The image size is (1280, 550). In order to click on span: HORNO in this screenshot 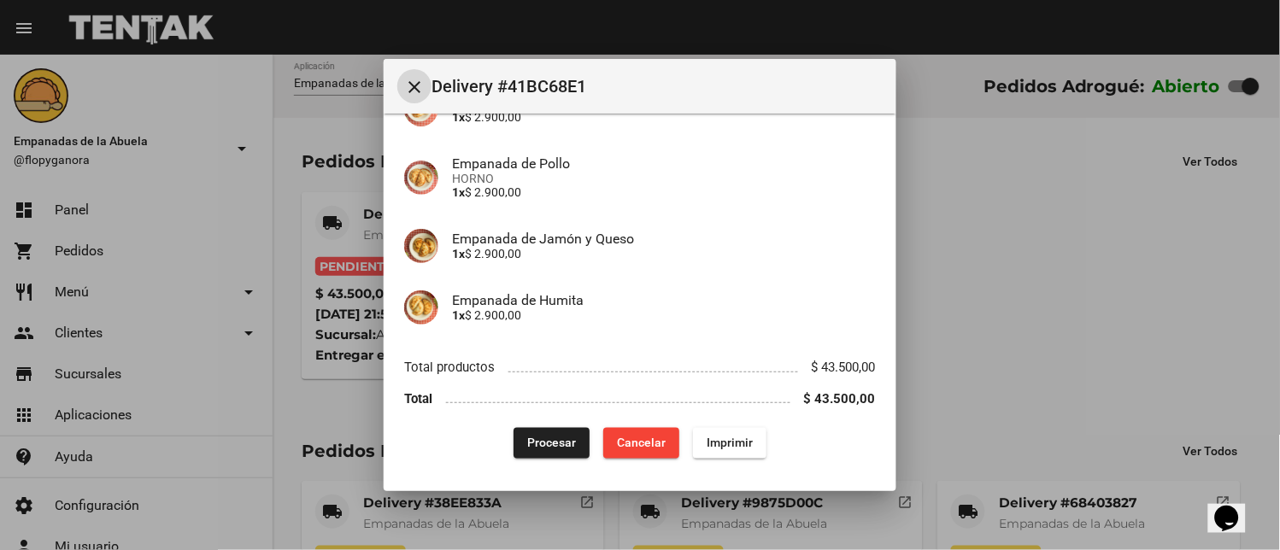, I will do `click(664, 179)`.